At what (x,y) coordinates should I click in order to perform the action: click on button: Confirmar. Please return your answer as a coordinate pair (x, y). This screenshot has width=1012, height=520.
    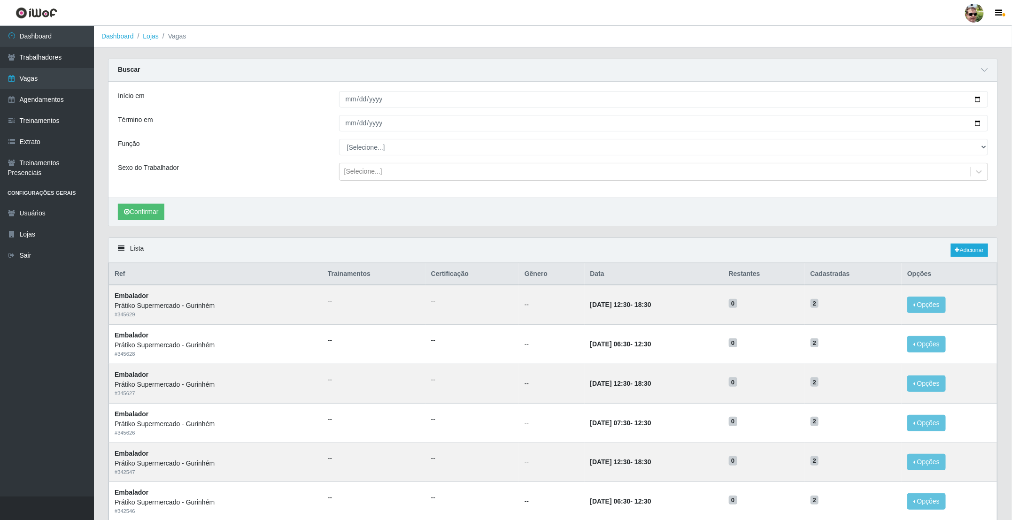
    Looking at the image, I should click on (141, 212).